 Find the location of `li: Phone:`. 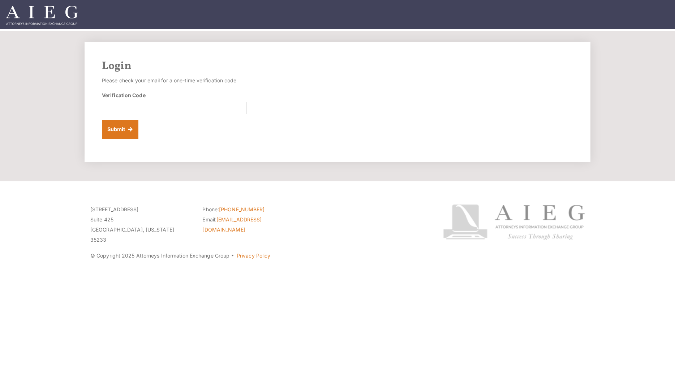

li: Phone: is located at coordinates (253, 210).